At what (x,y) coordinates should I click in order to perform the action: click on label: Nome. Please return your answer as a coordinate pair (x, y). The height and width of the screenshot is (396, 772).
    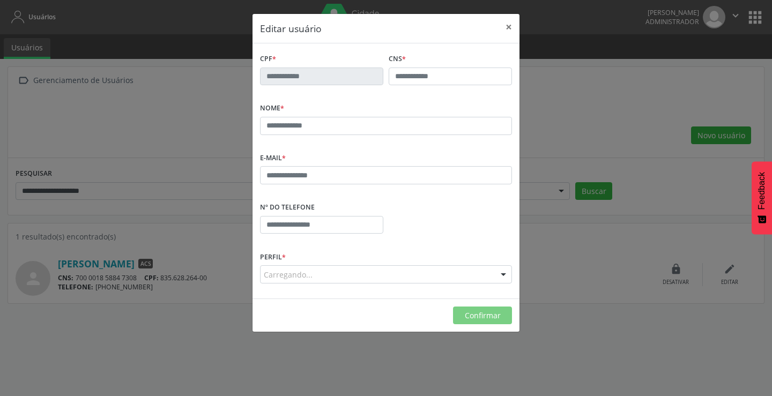
    Looking at the image, I should click on (272, 108).